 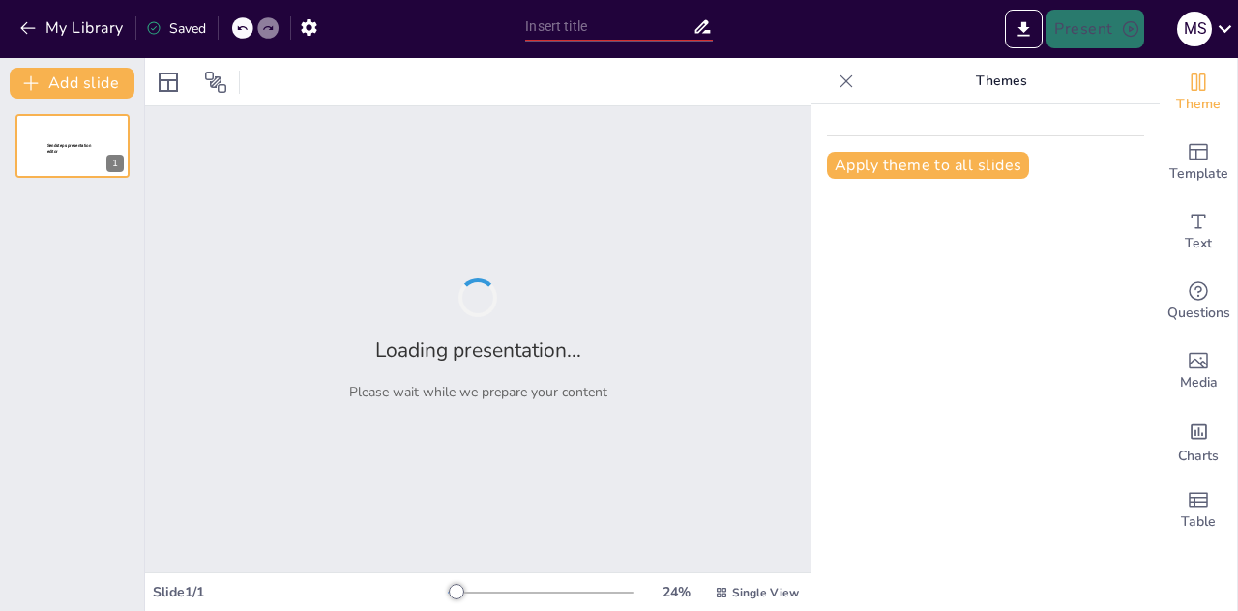 What do you see at coordinates (300, 592) in the screenshot?
I see `div: Slide 1 / 1` at bounding box center [300, 592].